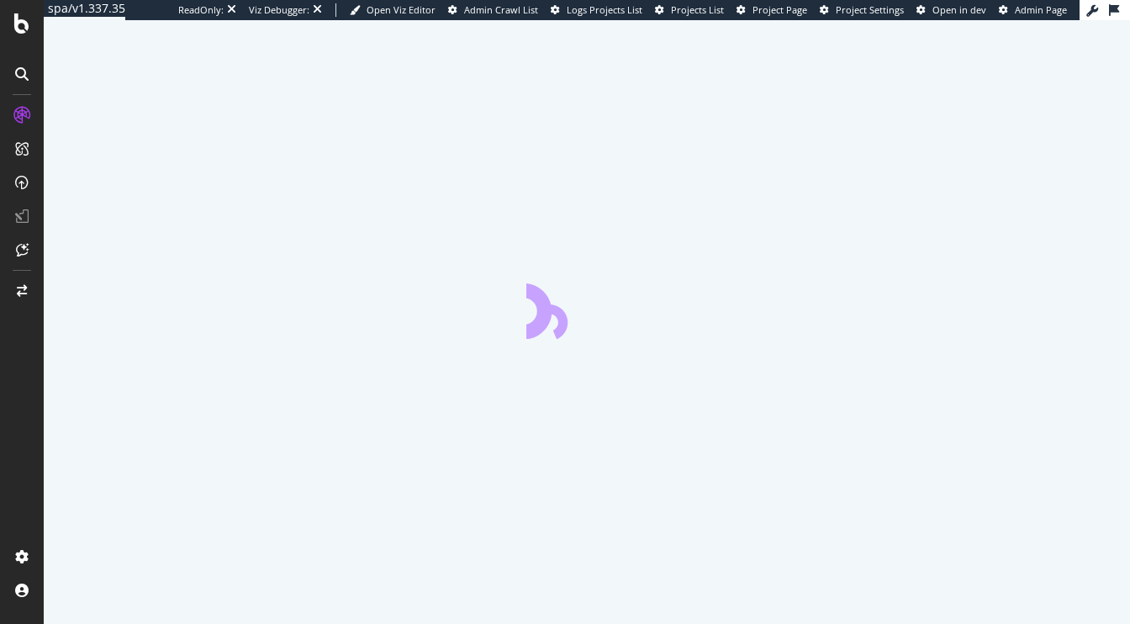 This screenshot has width=1130, height=624. What do you see at coordinates (393, 10) in the screenshot?
I see `a: Open Viz Editor` at bounding box center [393, 10].